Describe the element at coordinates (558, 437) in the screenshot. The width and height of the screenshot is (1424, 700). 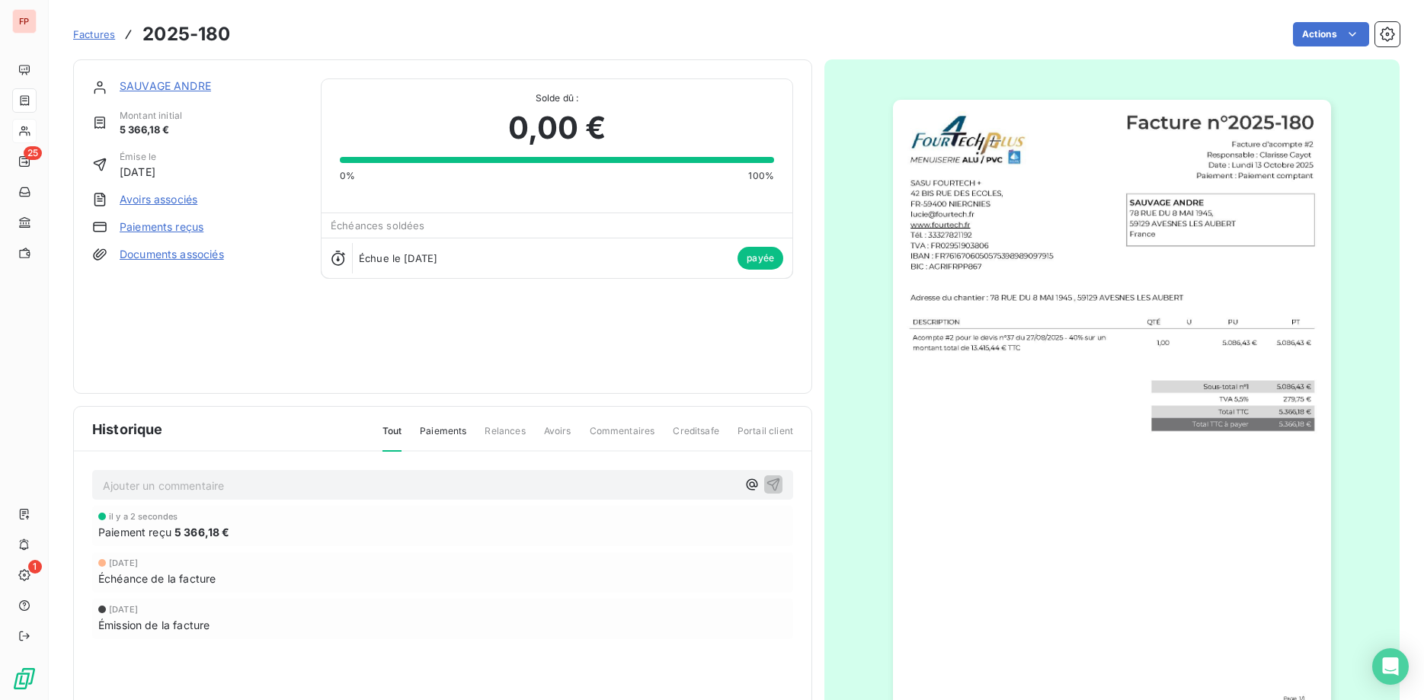
I see `span: Avoirs` at that location.